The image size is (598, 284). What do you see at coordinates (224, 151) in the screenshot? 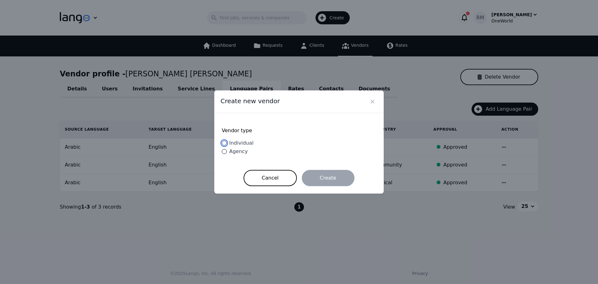
I see `input: Agency` at bounding box center [224, 151].